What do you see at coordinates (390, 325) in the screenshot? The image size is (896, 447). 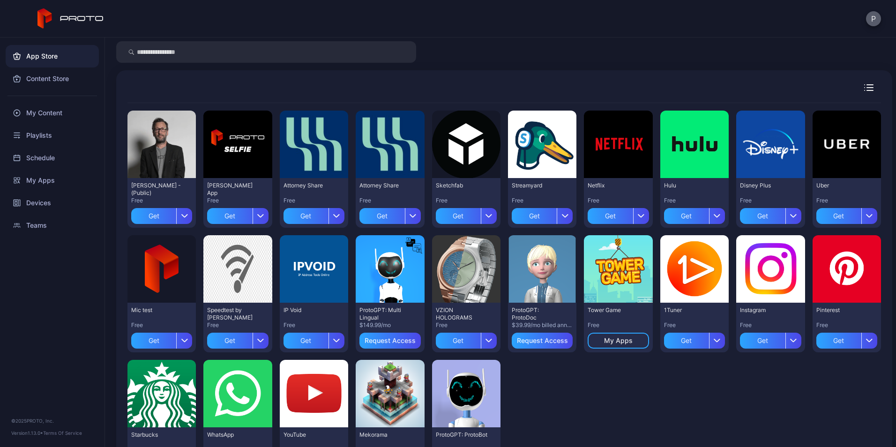 I see `div: $149.99/mo` at bounding box center [390, 325].